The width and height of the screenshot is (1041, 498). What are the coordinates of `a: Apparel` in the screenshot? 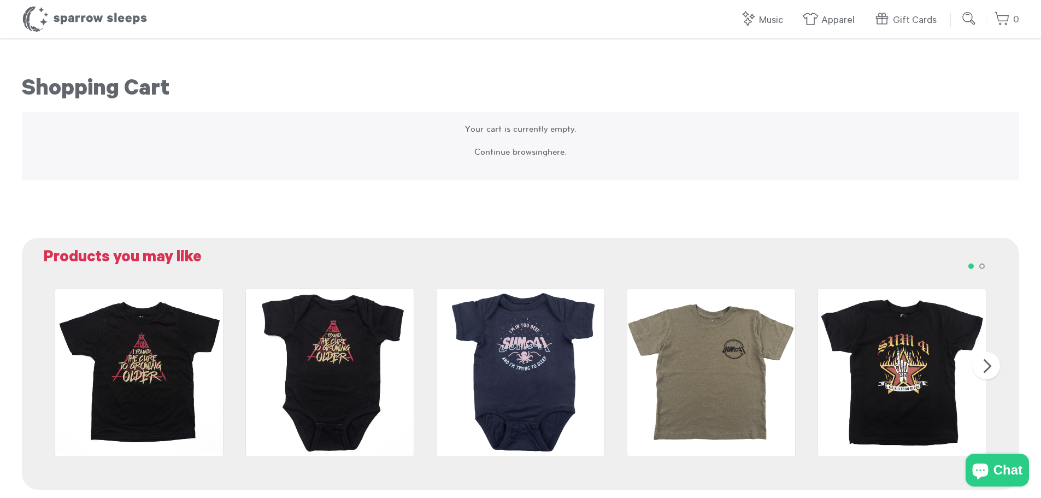 It's located at (831, 20).